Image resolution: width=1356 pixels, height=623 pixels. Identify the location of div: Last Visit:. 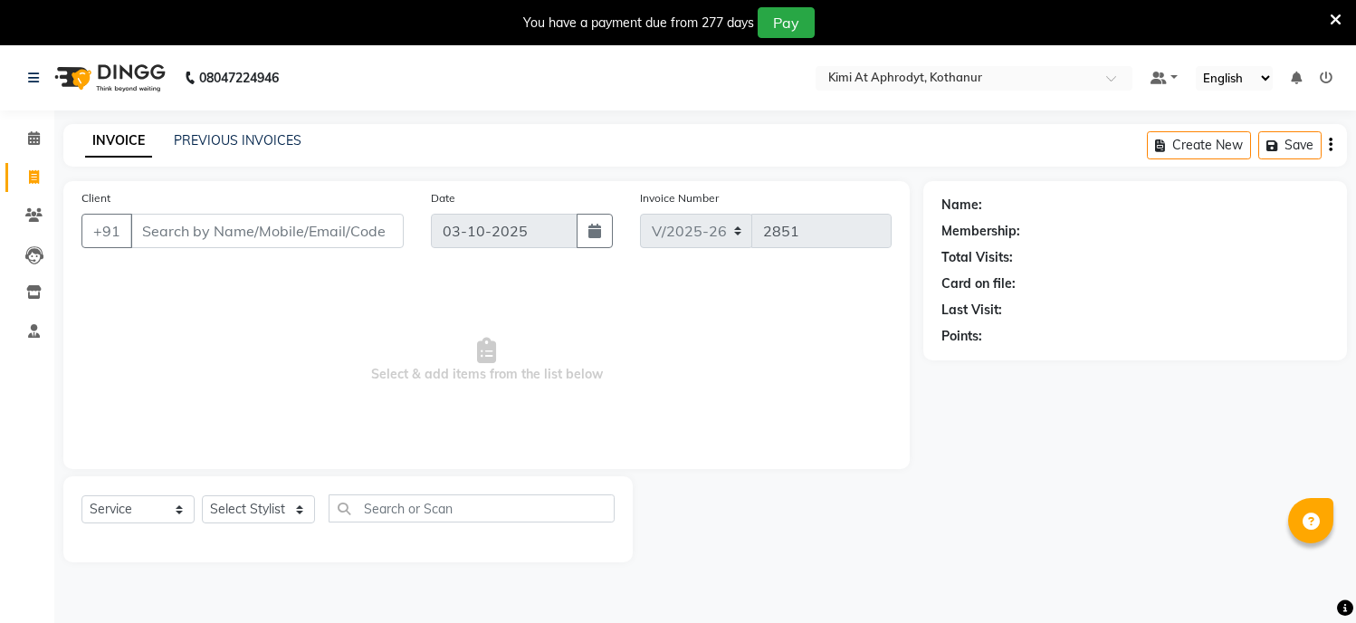
(972, 310).